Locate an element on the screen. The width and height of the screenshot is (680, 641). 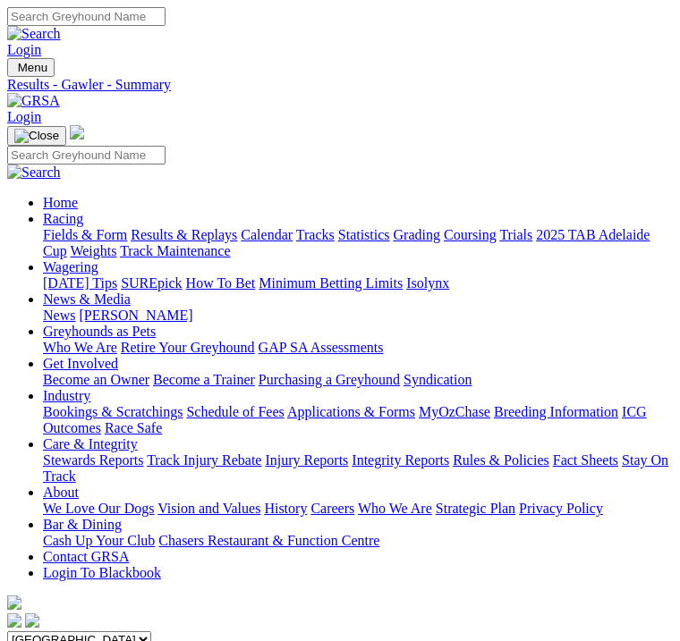
div: Industry is located at coordinates (358, 420).